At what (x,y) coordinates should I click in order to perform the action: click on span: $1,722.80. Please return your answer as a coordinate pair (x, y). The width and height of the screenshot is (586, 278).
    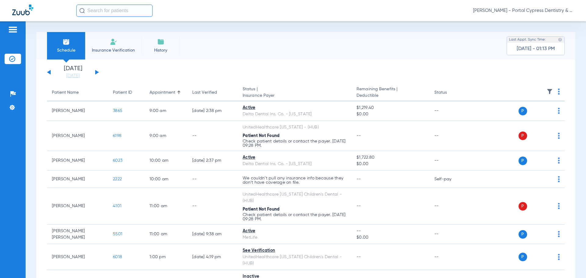
    Looking at the image, I should click on (391, 158).